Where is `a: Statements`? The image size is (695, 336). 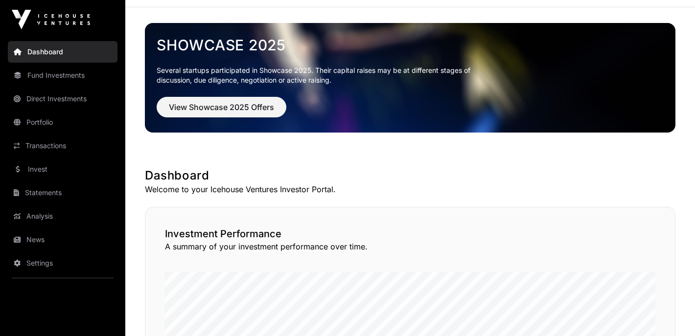
a: Statements is located at coordinates (63, 193).